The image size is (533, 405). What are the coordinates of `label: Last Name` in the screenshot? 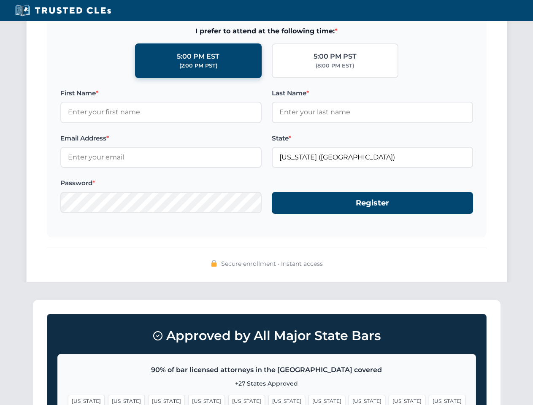 It's located at (372, 93).